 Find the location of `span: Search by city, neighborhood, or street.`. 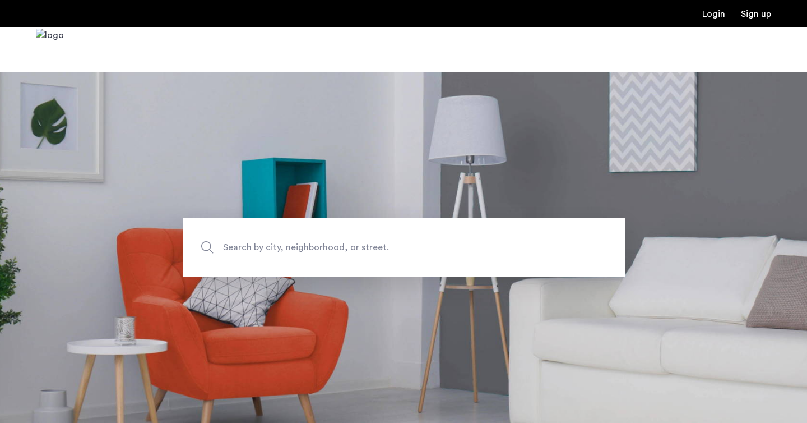

span: Search by city, neighborhood, or street. is located at coordinates (378, 247).